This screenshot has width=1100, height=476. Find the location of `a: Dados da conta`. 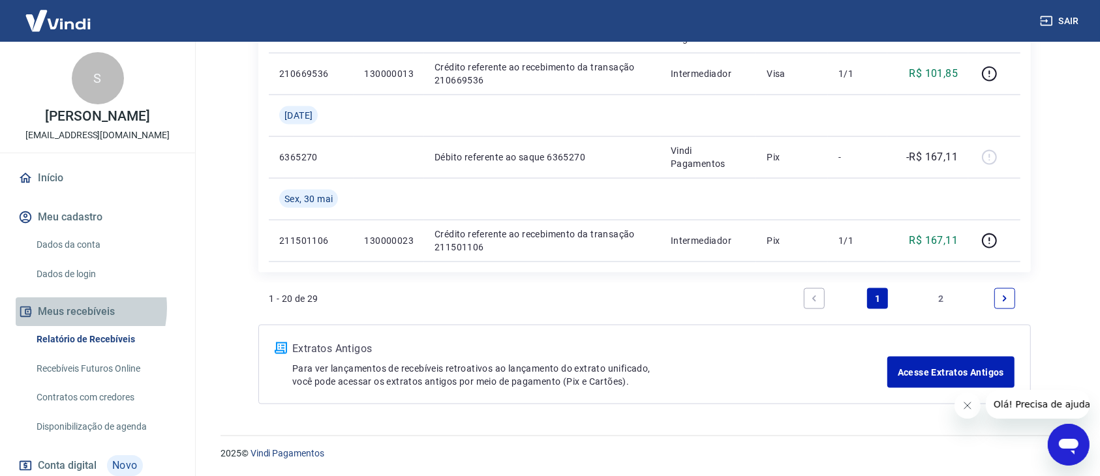

a: Dados da conta is located at coordinates (105, 245).